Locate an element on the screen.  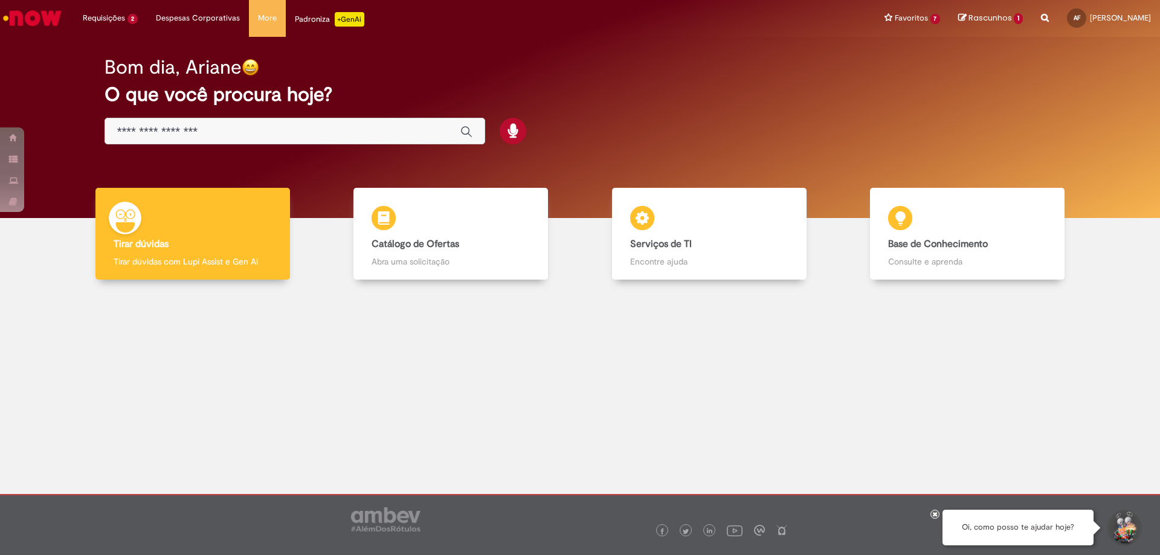
span: Rascunhos is located at coordinates (990, 18).